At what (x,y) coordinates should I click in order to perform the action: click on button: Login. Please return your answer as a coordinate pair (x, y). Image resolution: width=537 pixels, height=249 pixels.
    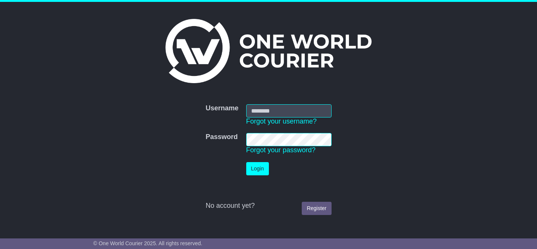
    Looking at the image, I should click on (257, 168).